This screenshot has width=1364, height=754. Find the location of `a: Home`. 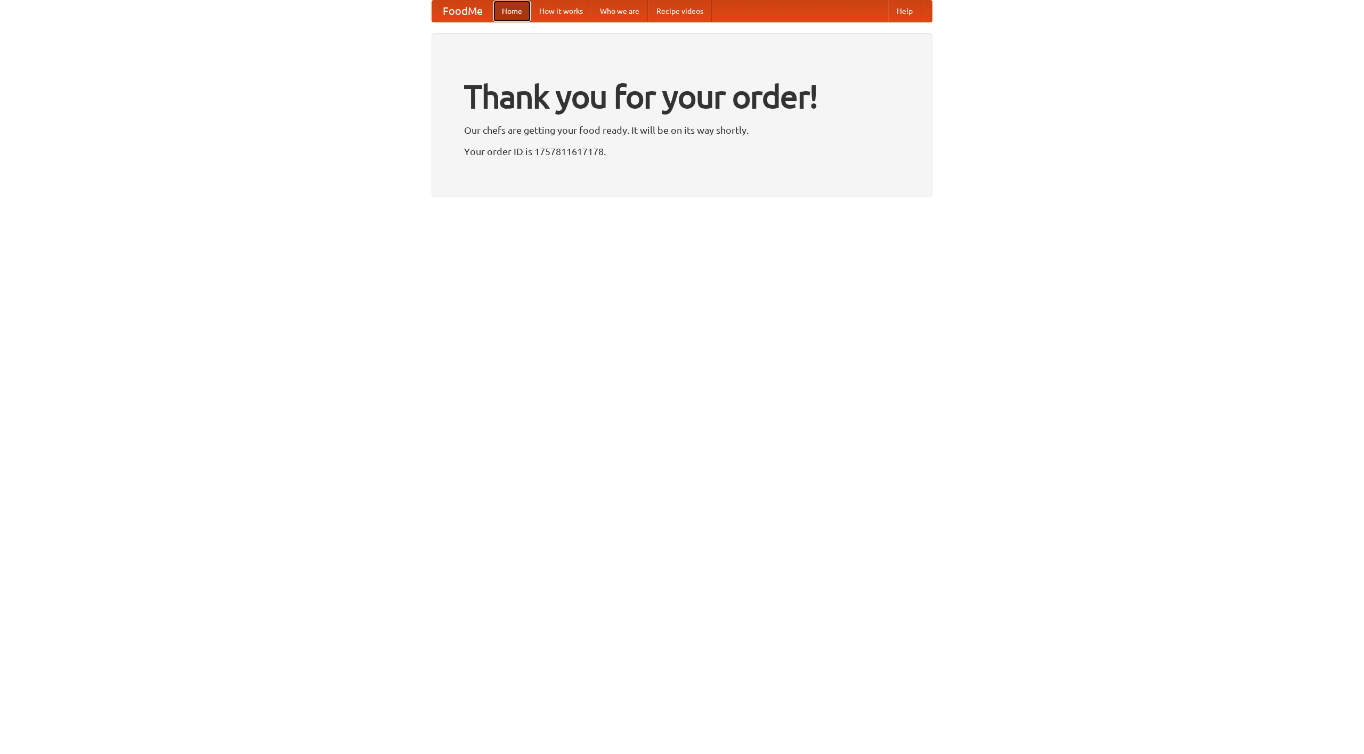

a: Home is located at coordinates (512, 11).